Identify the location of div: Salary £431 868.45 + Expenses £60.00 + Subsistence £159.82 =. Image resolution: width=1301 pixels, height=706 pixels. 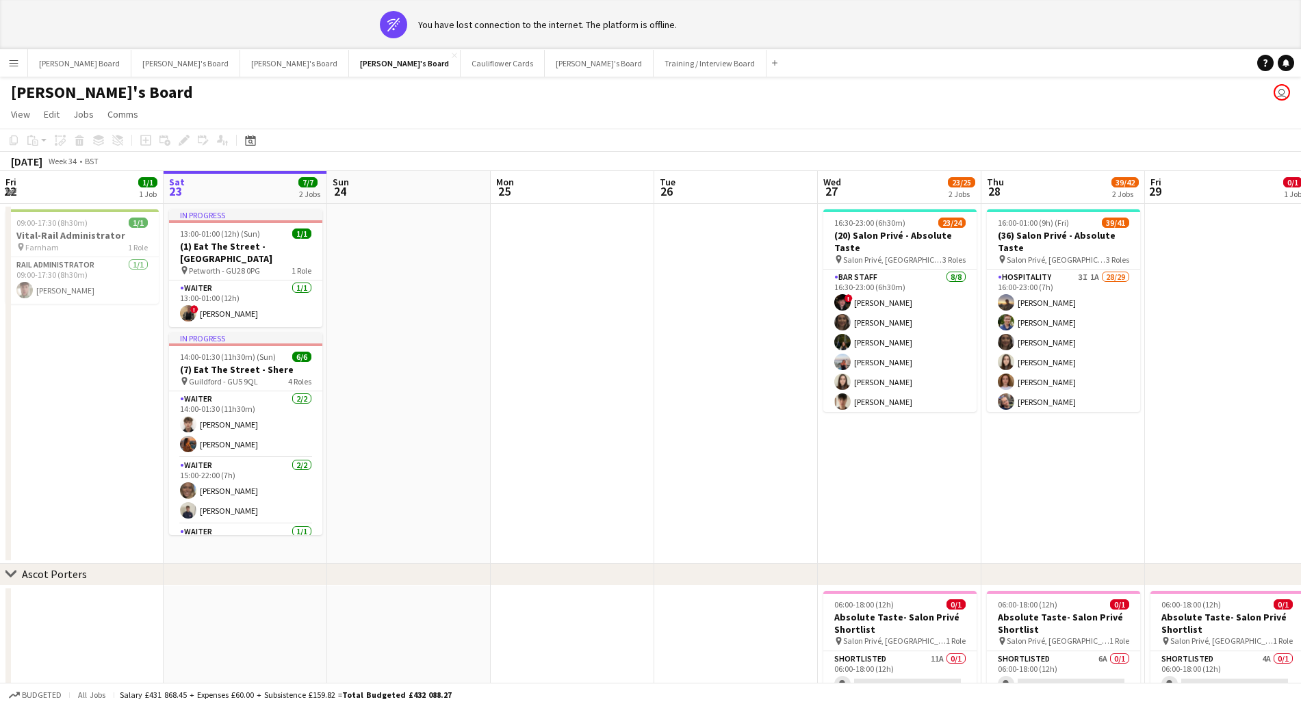
(285, 695).